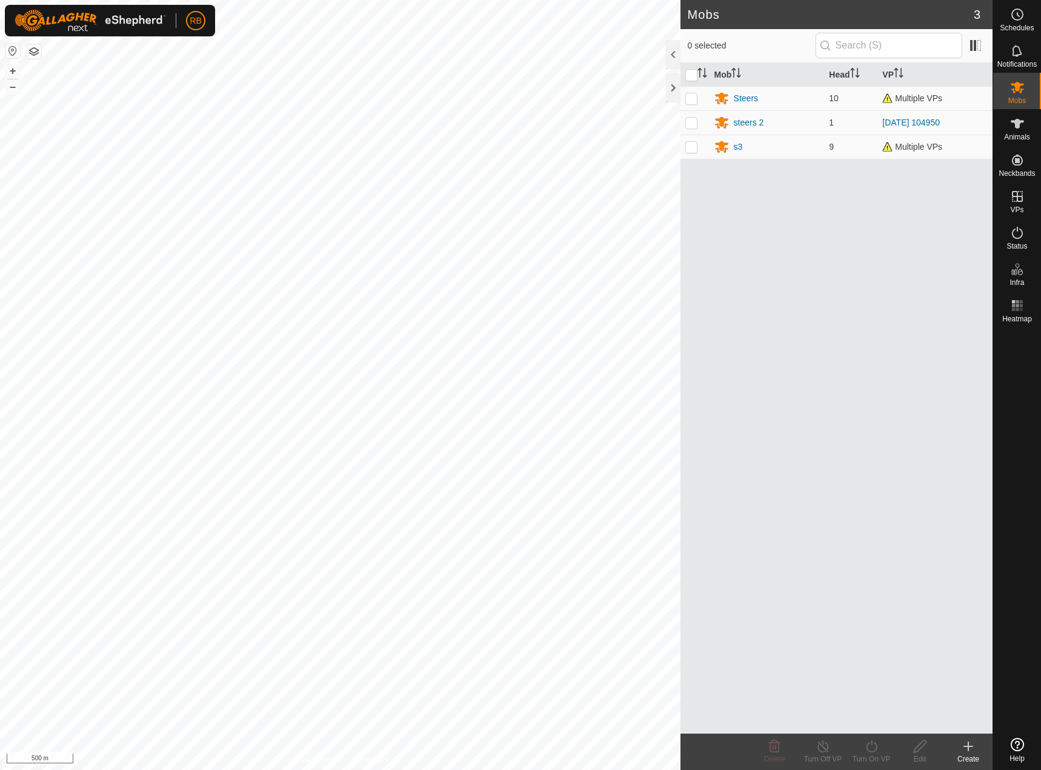  I want to click on div: Steers, so click(746, 98).